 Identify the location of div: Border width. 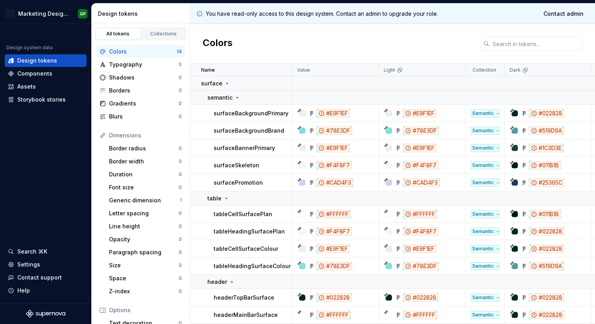
(144, 161).